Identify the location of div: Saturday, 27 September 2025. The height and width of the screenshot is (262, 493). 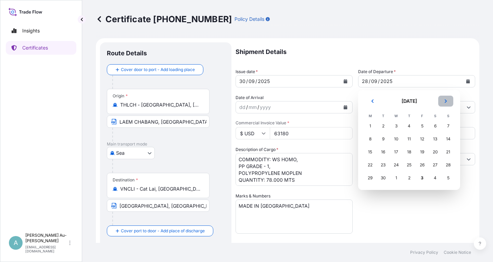
(435, 165).